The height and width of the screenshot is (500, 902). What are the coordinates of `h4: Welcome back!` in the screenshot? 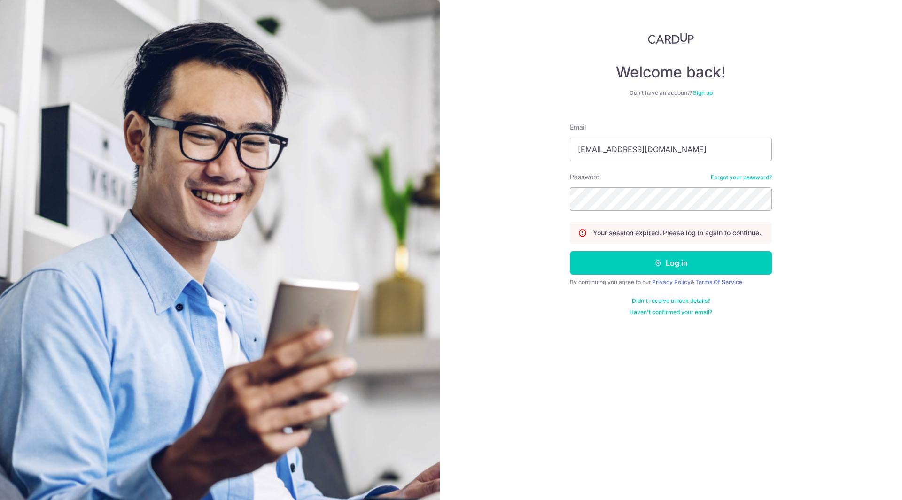 It's located at (671, 72).